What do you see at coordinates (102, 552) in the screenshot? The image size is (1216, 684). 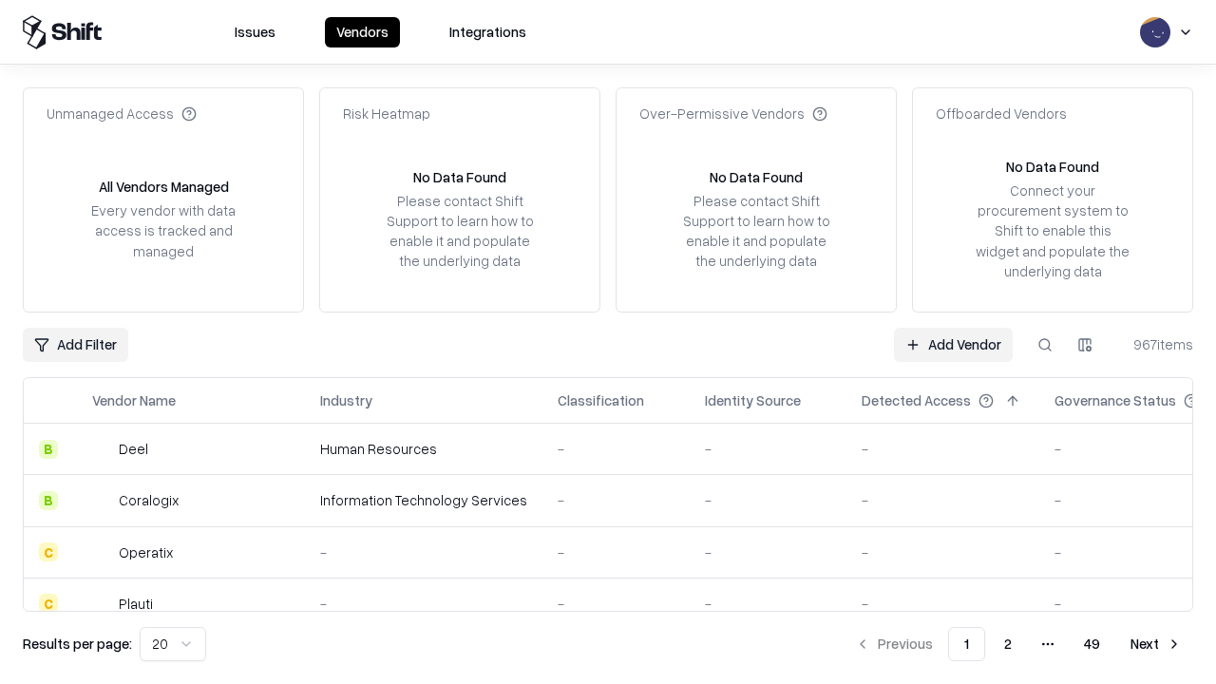 I see `img: Operatix` at bounding box center [102, 552].